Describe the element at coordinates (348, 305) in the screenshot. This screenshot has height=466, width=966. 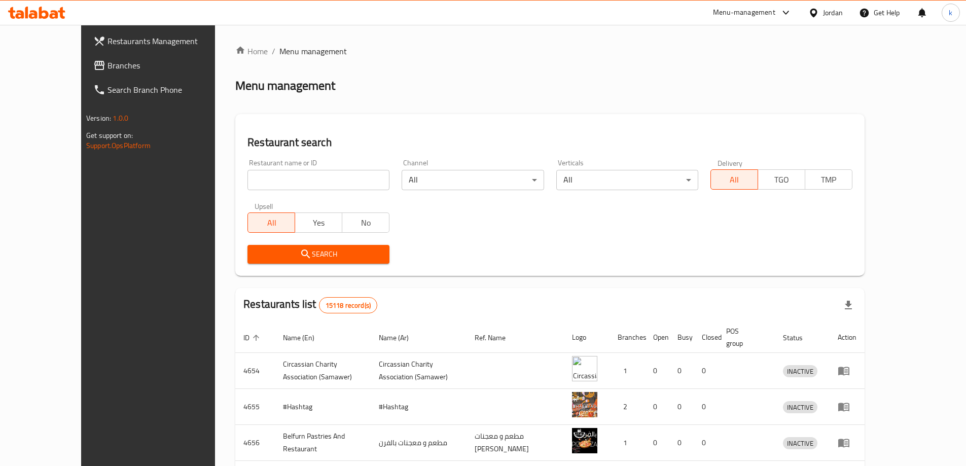
I see `span: 15118 record(s)` at that location.